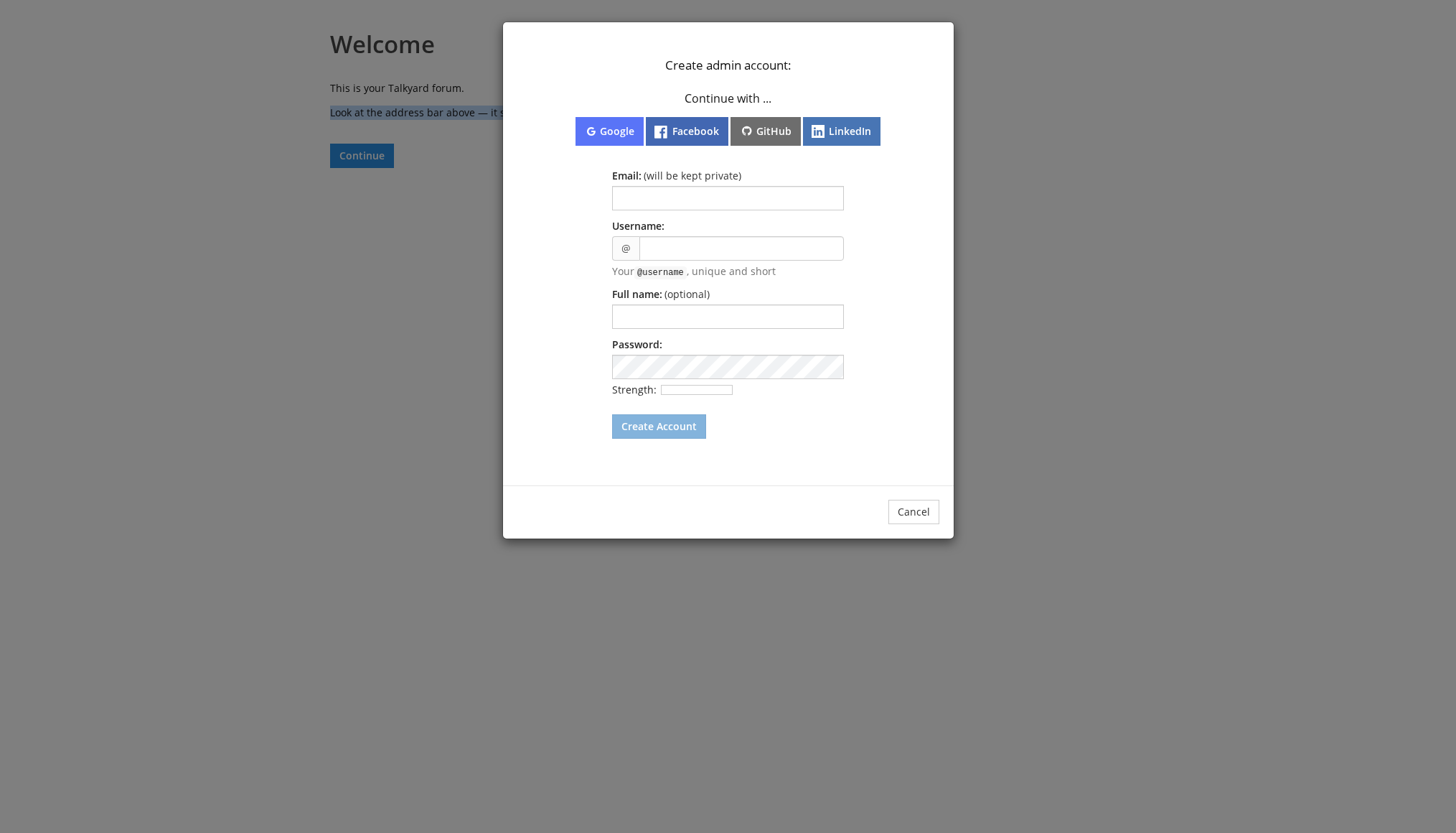 The image size is (1456, 833). What do you see at coordinates (914, 512) in the screenshot?
I see `button: Cancel` at bounding box center [914, 512].